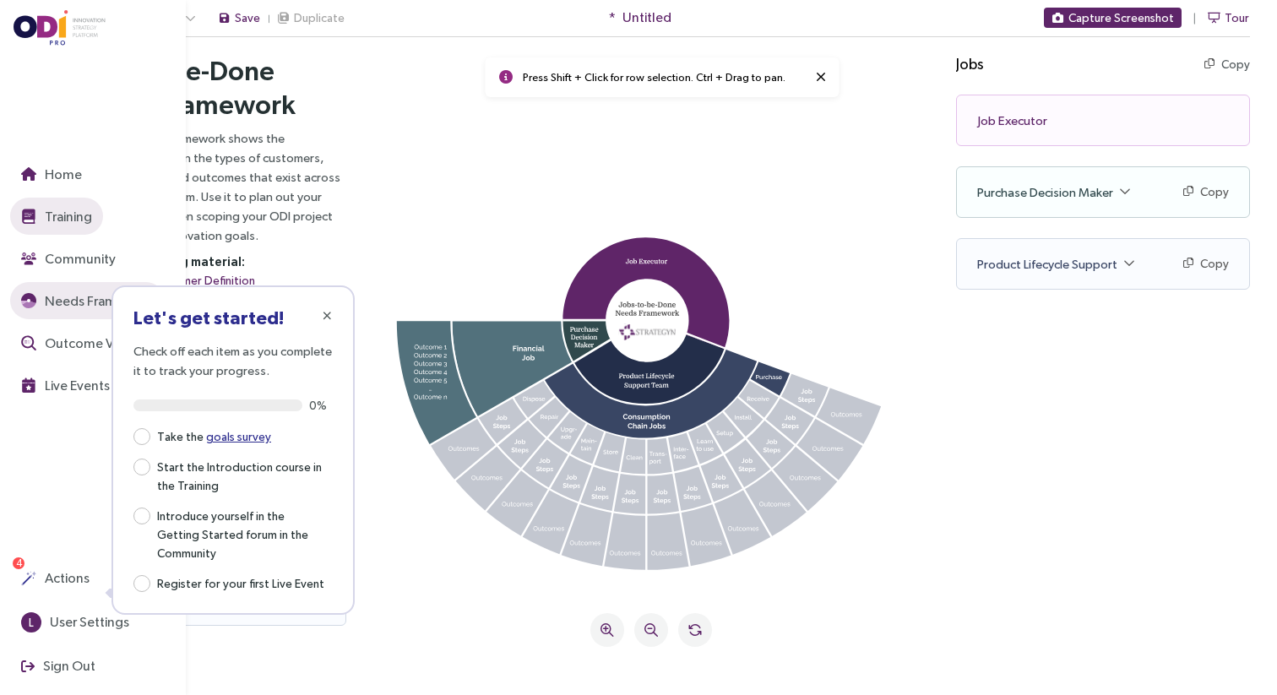 This screenshot has height=695, width=1277. I want to click on button: Actions, so click(55, 579).